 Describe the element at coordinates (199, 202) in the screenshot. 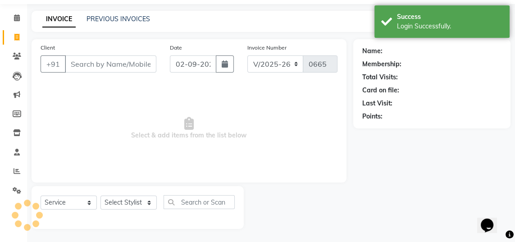

I see `input: Search or Scan` at that location.